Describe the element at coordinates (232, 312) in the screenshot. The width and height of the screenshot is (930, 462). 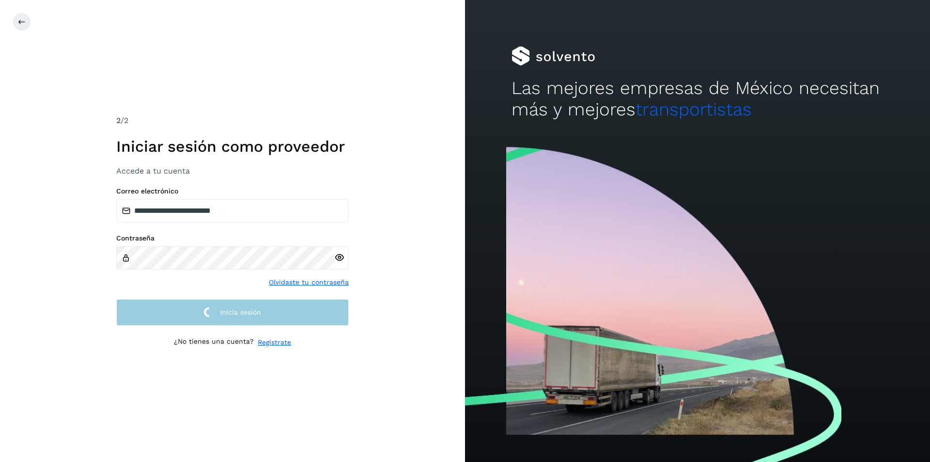
I see `button: Inicia sesión` at that location.